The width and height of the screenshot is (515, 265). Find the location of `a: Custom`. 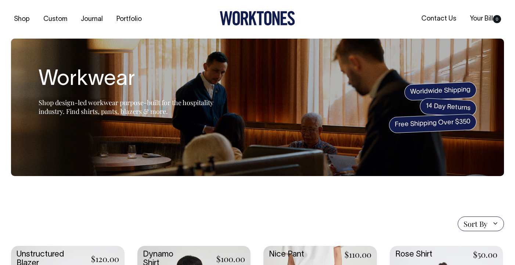

a: Custom is located at coordinates (55, 19).